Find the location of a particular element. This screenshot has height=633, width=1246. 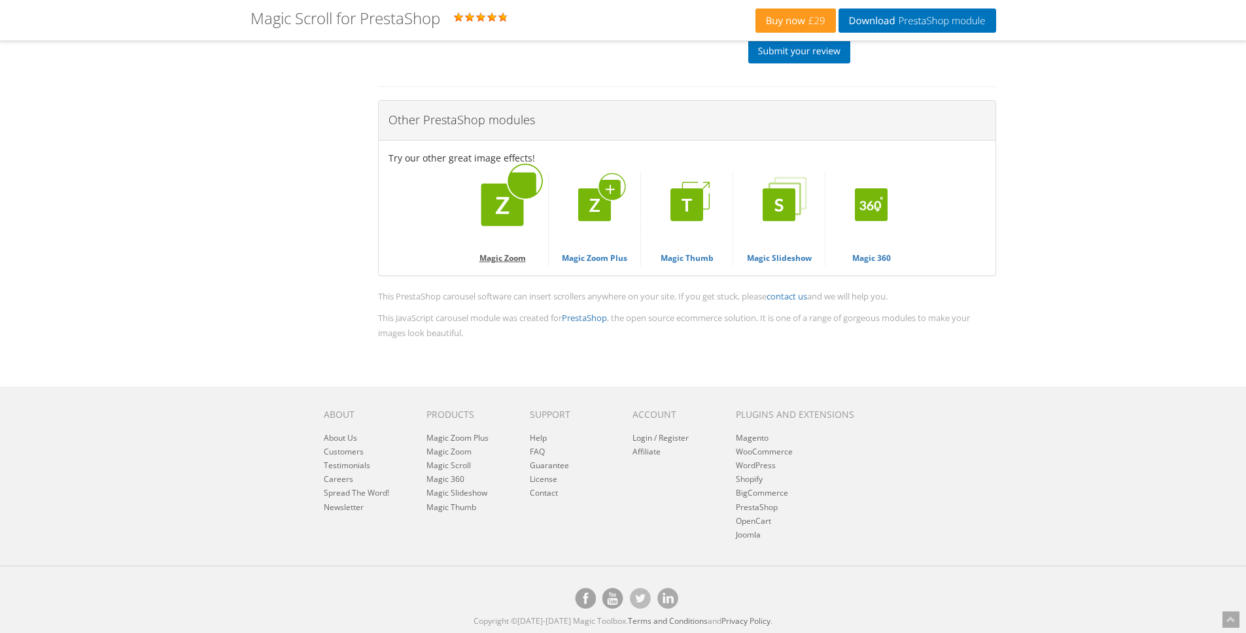

img: Magic Zoom is located at coordinates (502, 205).